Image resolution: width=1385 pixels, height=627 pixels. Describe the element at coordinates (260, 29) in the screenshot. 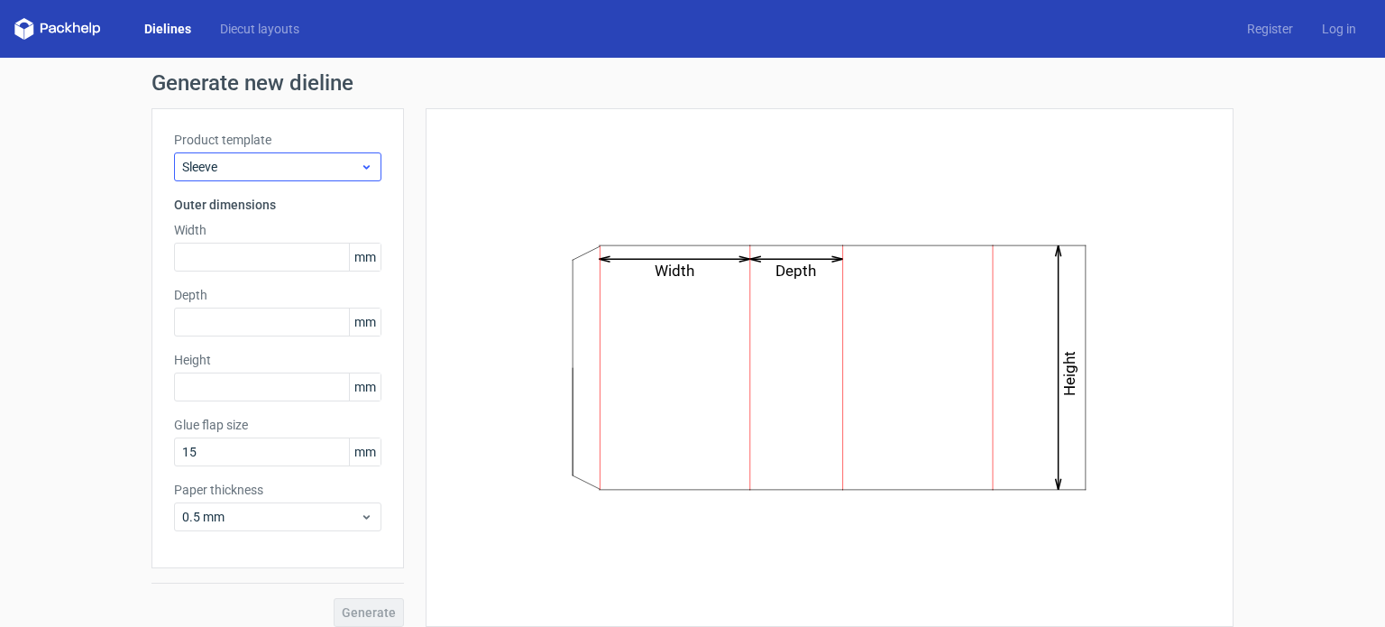

I see `a: Diecut layouts` at that location.